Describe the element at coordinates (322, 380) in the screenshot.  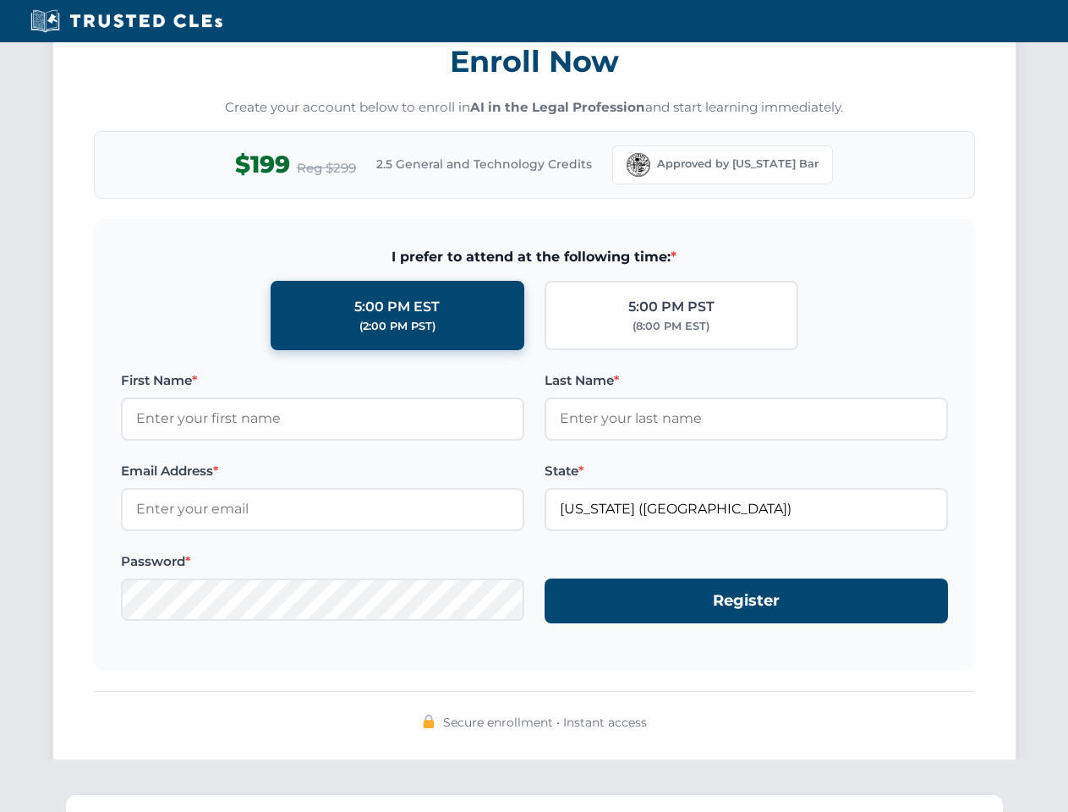
I see `label: First Name` at that location.